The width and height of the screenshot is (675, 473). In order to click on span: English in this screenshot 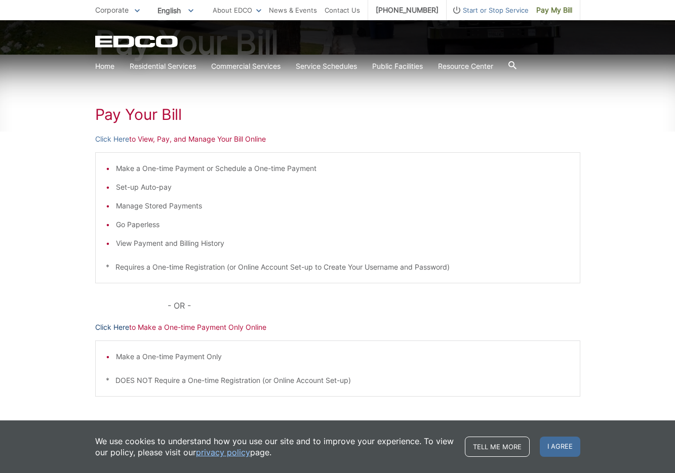, I will do `click(175, 10)`.